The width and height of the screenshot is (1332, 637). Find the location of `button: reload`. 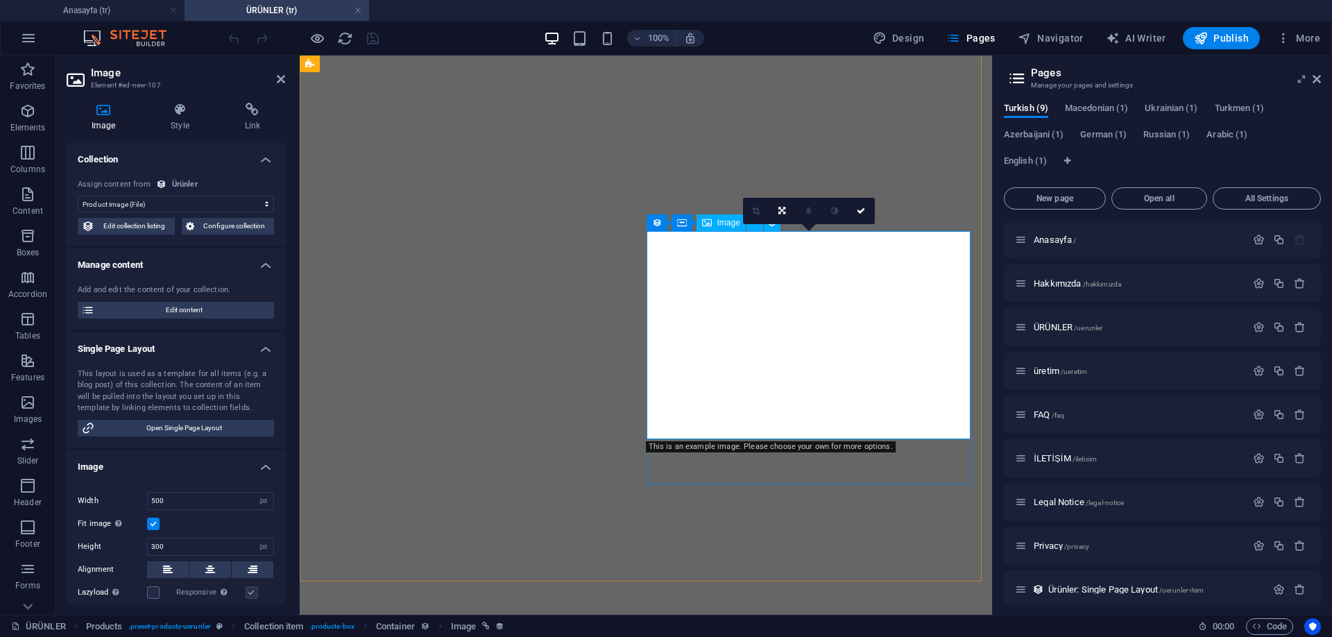

button: reload is located at coordinates (345, 38).